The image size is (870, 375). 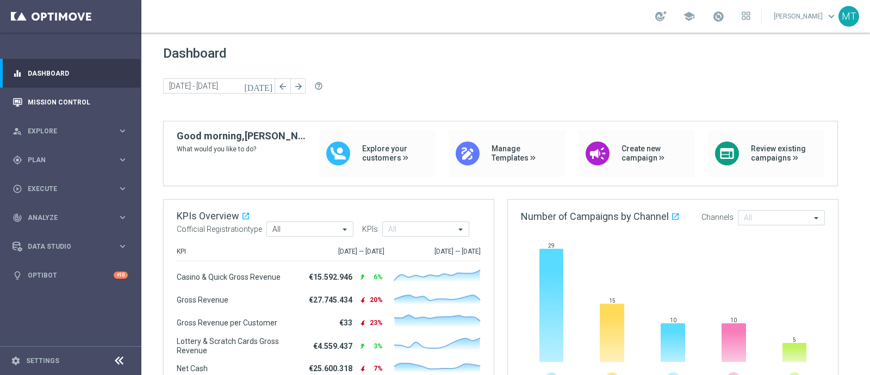 I want to click on button: equalizer Dashboard, so click(x=70, y=73).